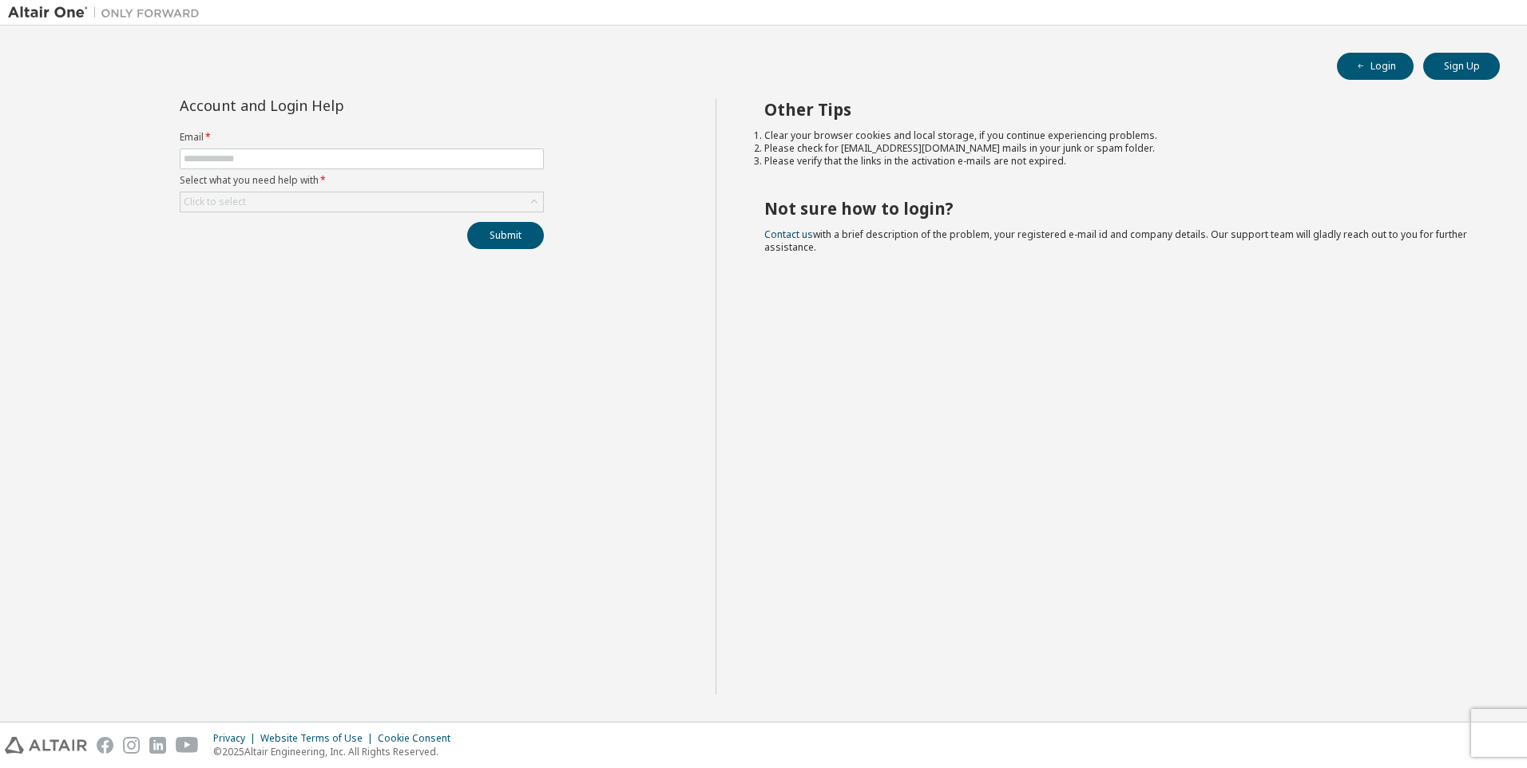  Describe the element at coordinates (108, 13) in the screenshot. I see `img: Altair One` at that location.